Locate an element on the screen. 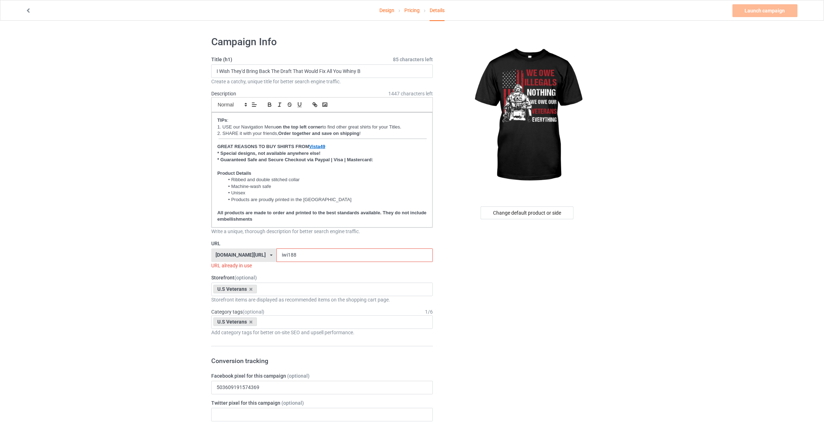 This screenshot has width=824, height=425. div: URL already in use is located at coordinates (322, 266).